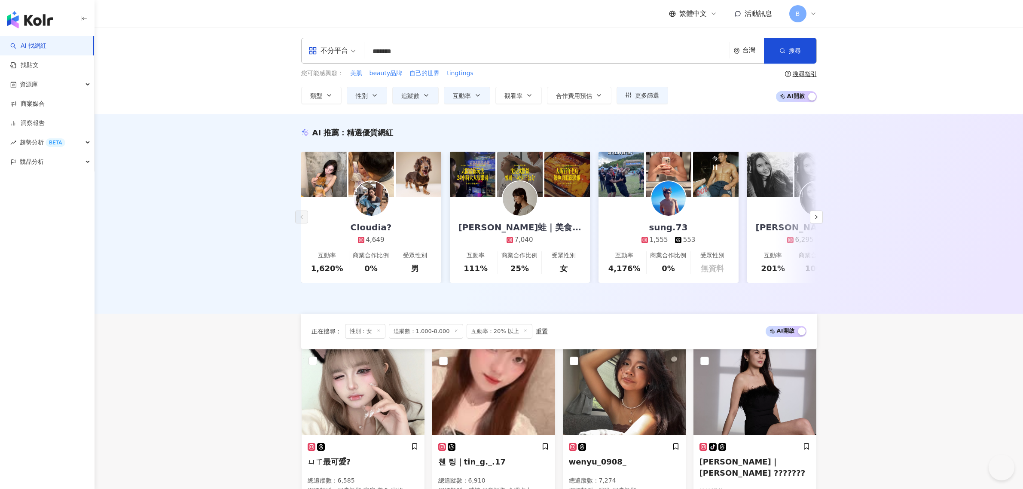  I want to click on a: sung.731,555553互動率4,176%商業合作比例0%受眾性別無資料, so click(668, 240).